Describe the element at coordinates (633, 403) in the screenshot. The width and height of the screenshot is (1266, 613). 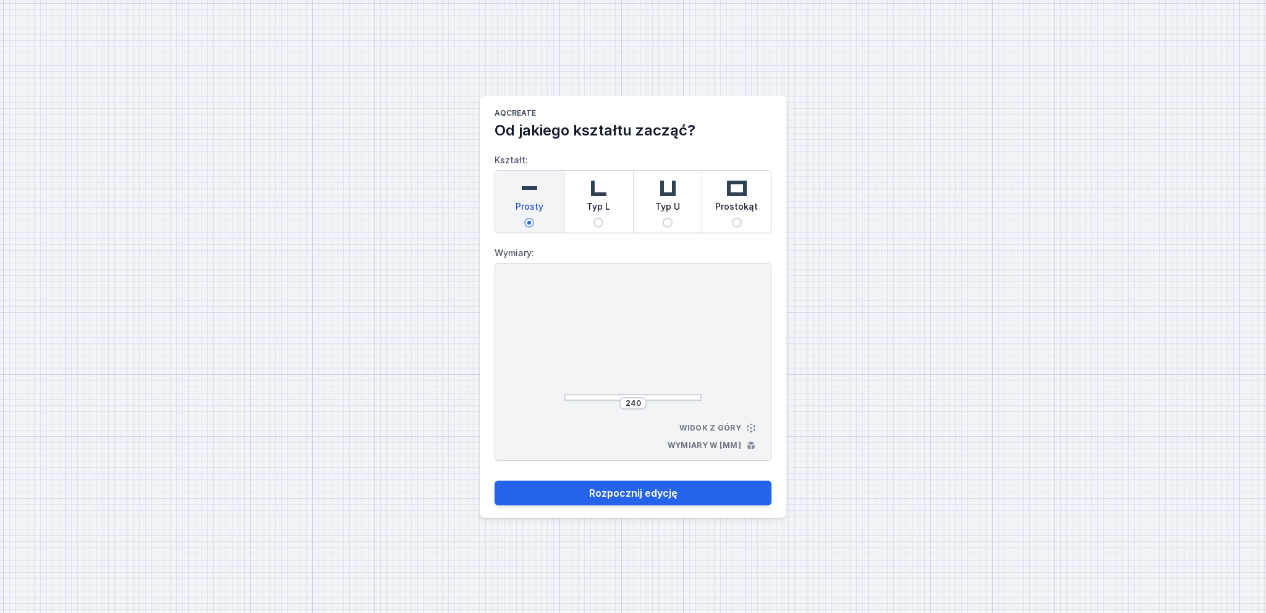
I see `input: Wymiar [mm]` at that location.